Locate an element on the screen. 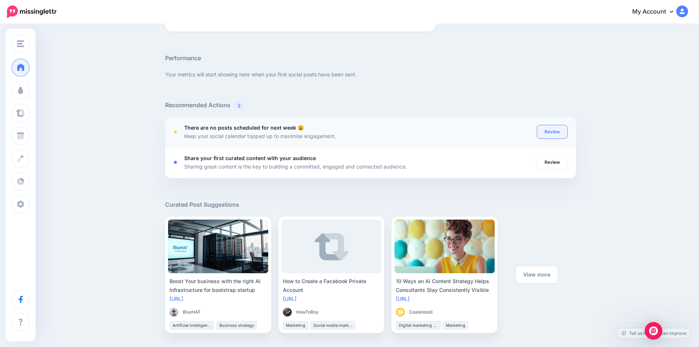  h5: Performance is located at coordinates (370, 58).